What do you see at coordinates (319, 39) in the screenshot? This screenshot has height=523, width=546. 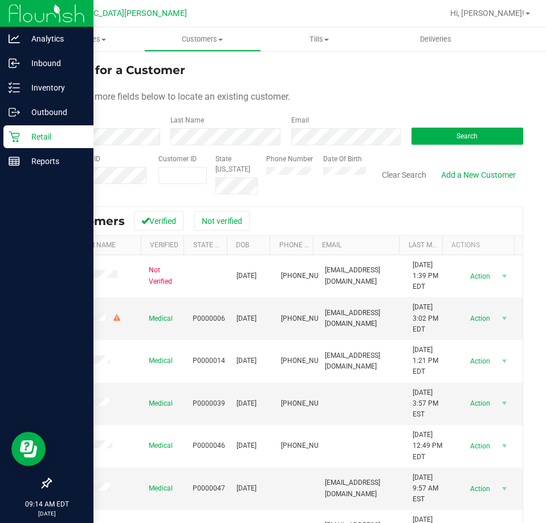 I see `a: Tills` at bounding box center [319, 39].